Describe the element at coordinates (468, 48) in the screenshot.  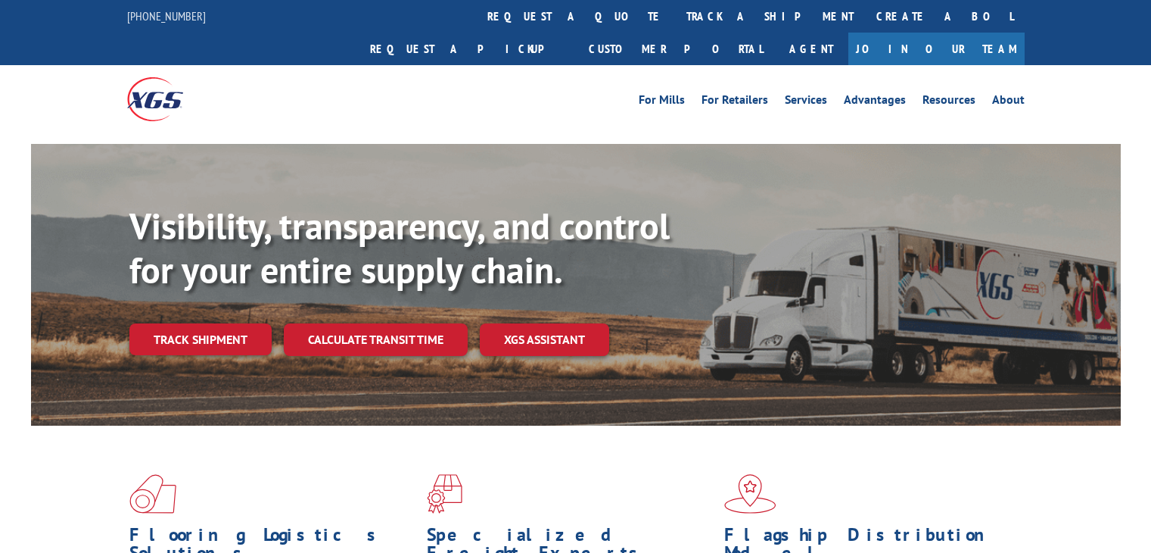
I see `a: Request a pickup` at that location.